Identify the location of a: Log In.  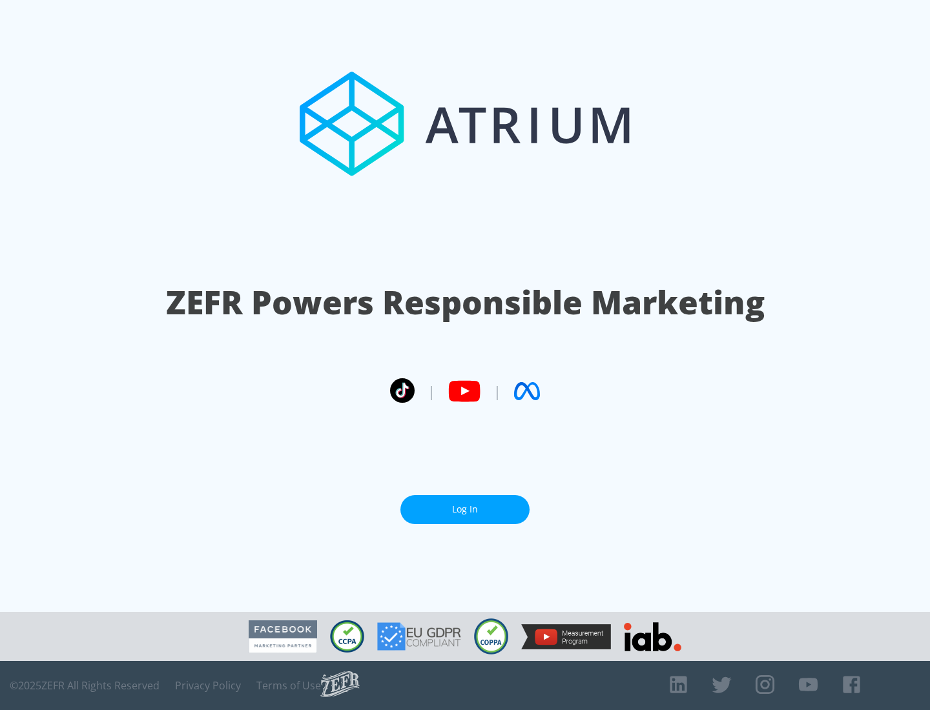
(465, 510).